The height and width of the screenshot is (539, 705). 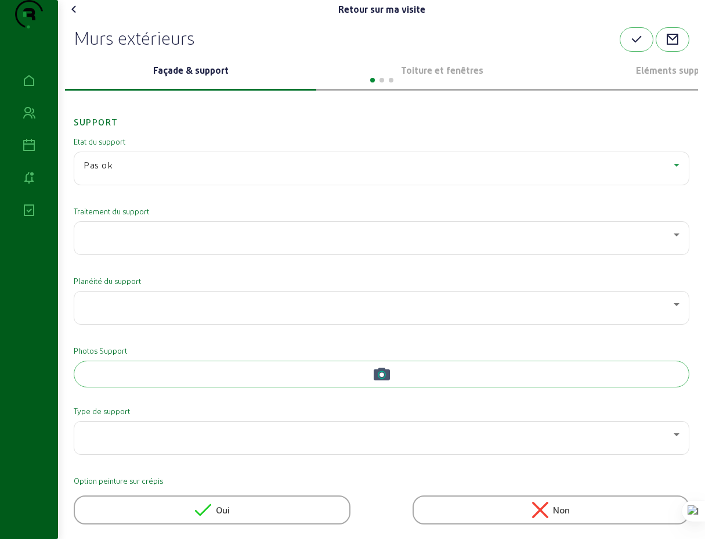 I want to click on mat-label: Type de support, so click(x=381, y=411).